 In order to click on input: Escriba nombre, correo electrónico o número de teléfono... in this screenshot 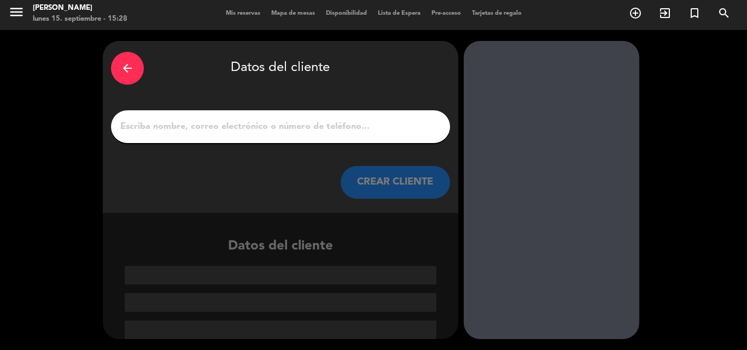, I will do `click(280, 127)`.